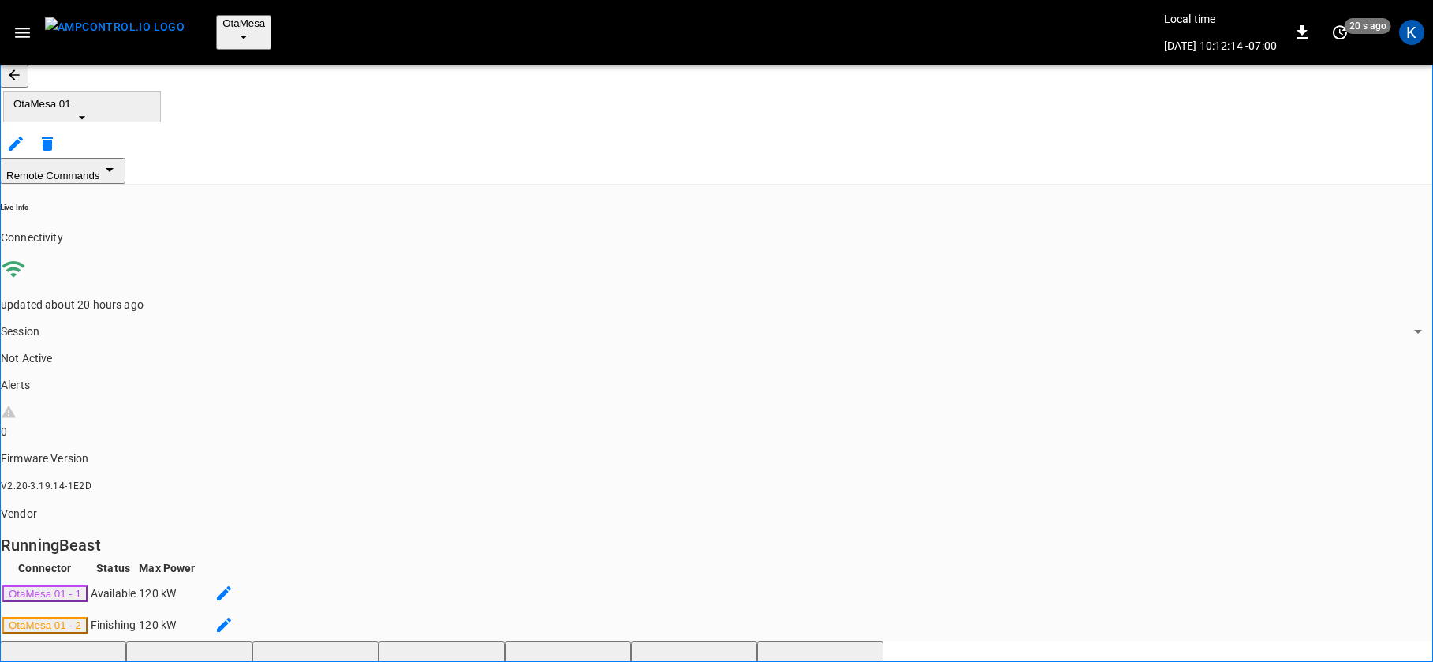 This screenshot has height=662, width=1433. Describe the element at coordinates (45, 568) in the screenshot. I see `th: Connector` at that location.